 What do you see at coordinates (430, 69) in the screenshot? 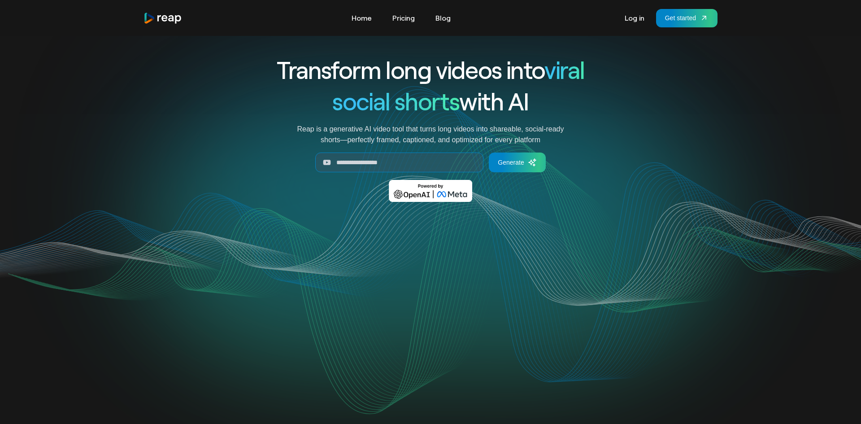
I see `h1: Transform long videos into` at bounding box center [430, 69].